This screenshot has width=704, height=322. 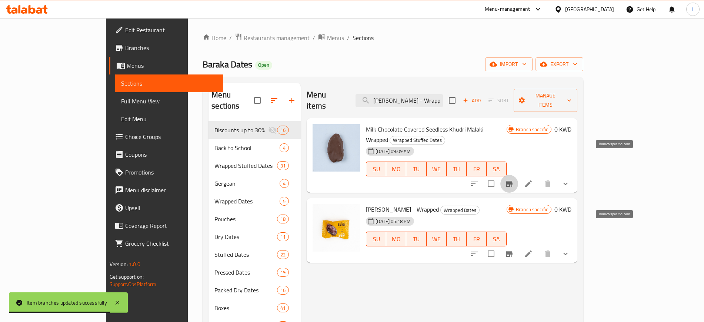 I want to click on div: Pressed Dates19, so click(x=254, y=272).